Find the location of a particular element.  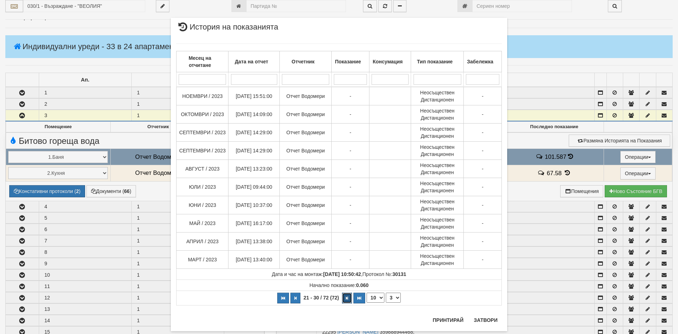

td: ЮНИ / 2023 is located at coordinates (202, 205).